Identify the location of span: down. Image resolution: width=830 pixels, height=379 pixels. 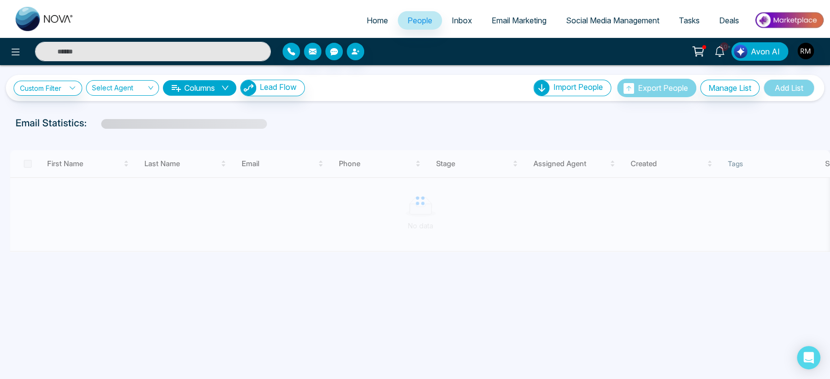
(225, 88).